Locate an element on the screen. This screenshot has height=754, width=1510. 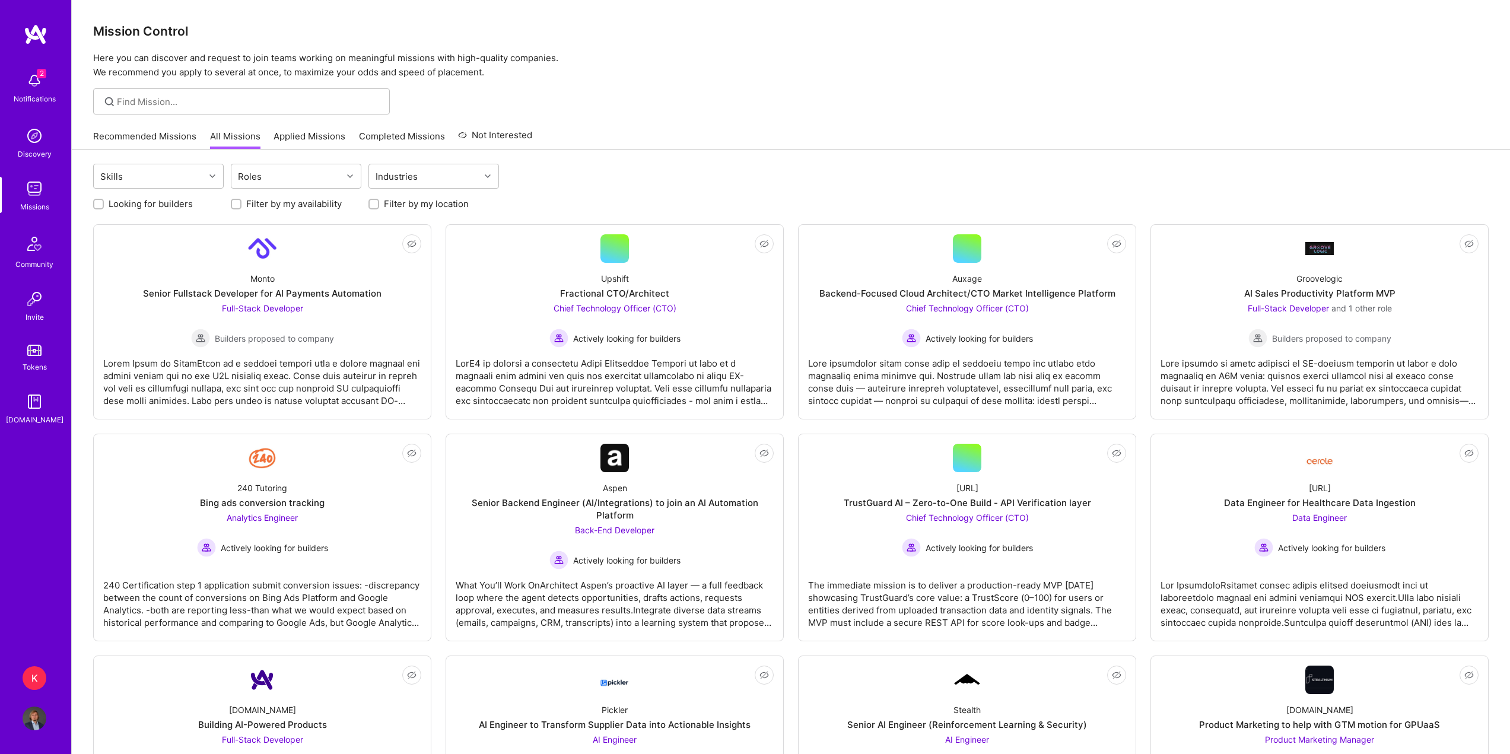
div: 240 Certification step 1 application submit conversion issues: -discrepancy between the count of ... is located at coordinates (262, 599).